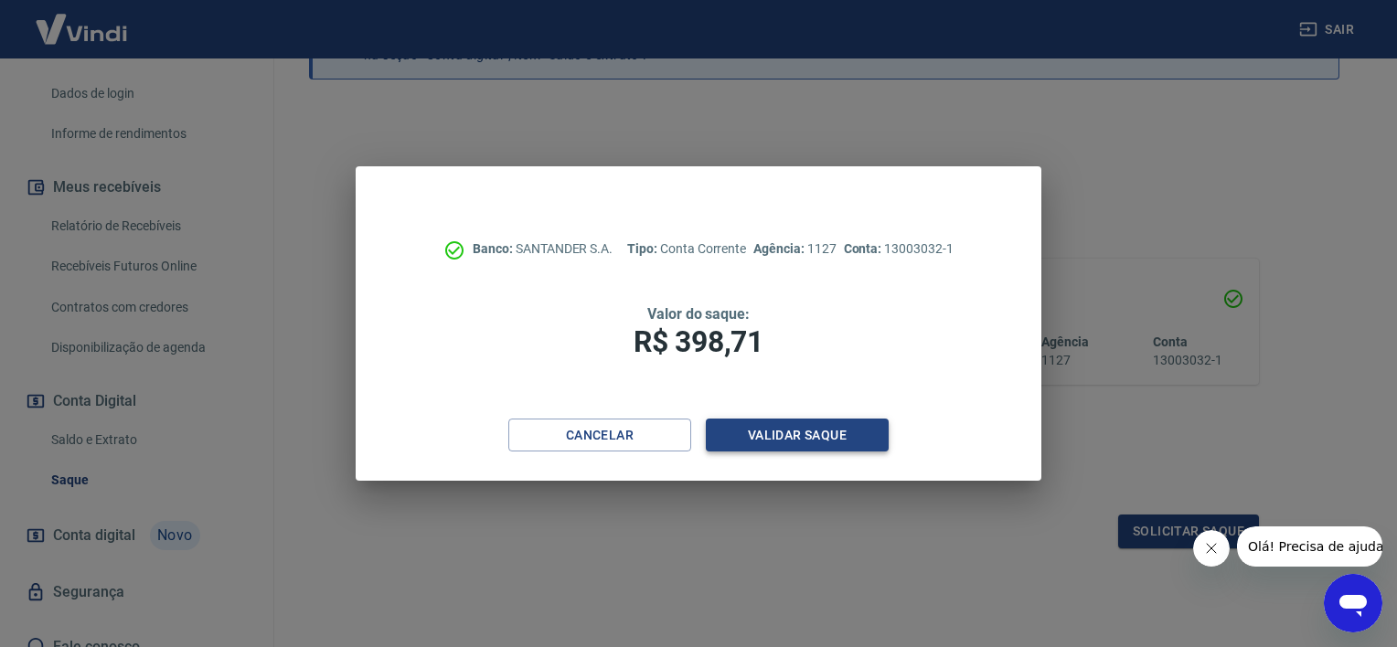 Image resolution: width=1397 pixels, height=647 pixels. What do you see at coordinates (795, 249) in the screenshot?
I see `p: 1127` at bounding box center [795, 249].